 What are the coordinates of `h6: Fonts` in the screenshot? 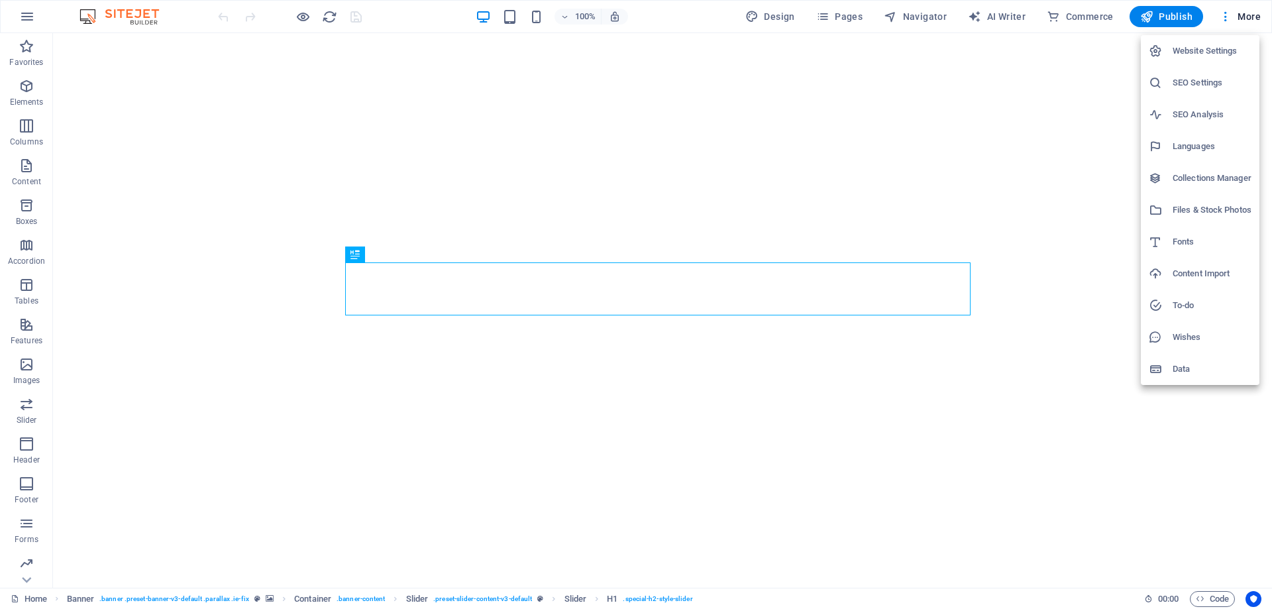 It's located at (1211, 242).